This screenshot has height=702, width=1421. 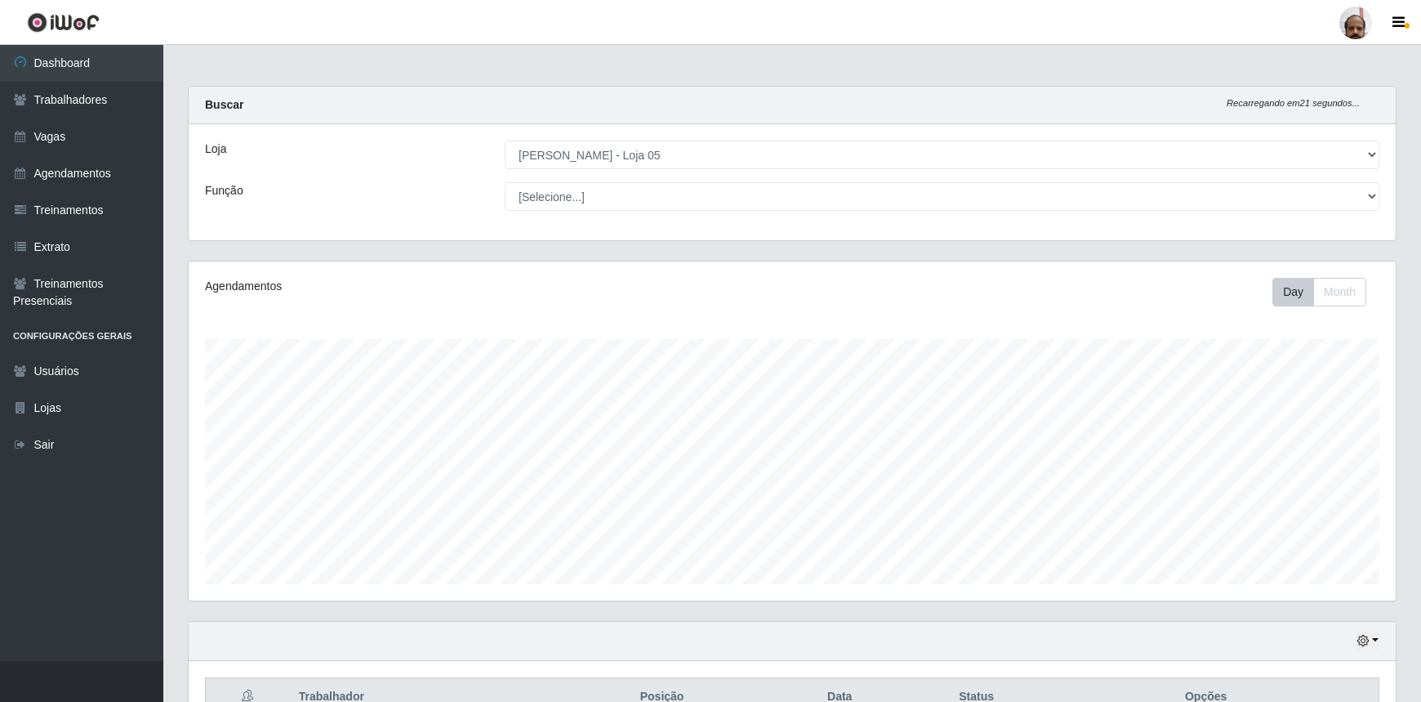 What do you see at coordinates (224, 105) in the screenshot?
I see `strong: Buscar` at bounding box center [224, 105].